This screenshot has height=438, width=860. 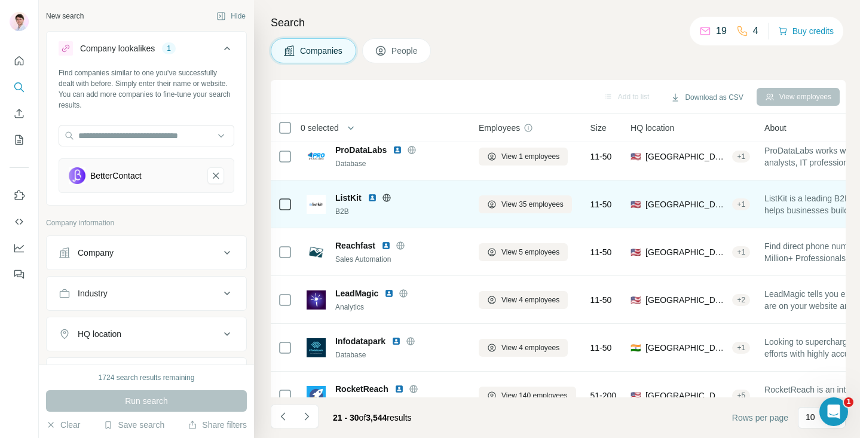 I want to click on div: BetterContact, so click(x=116, y=176).